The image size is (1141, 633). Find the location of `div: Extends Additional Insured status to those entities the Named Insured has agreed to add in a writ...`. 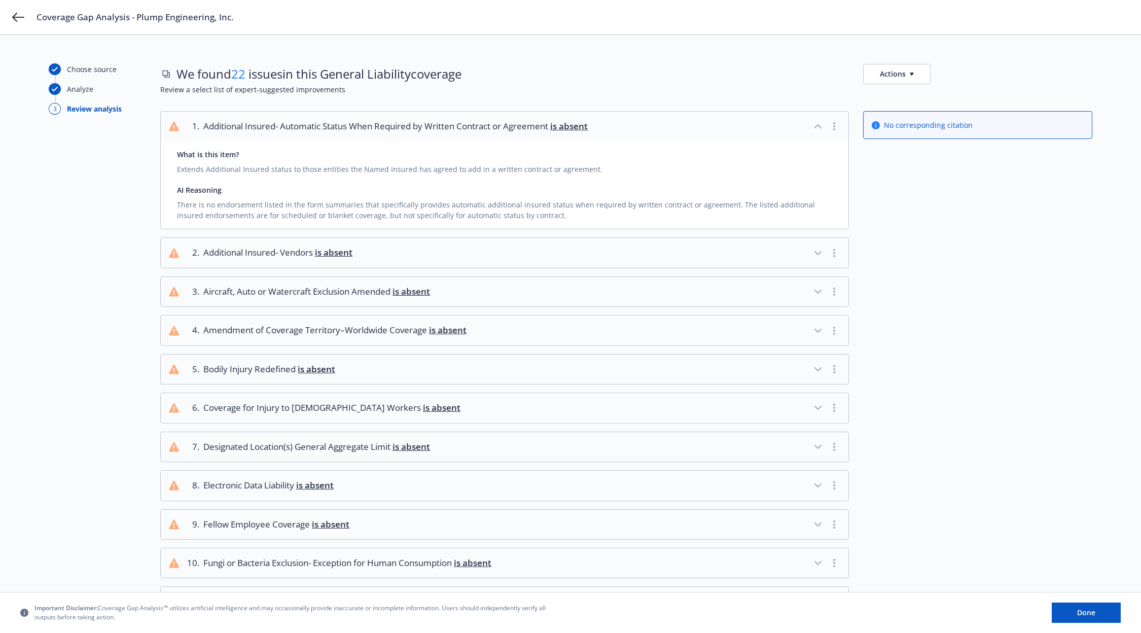

div: Extends Additional Insured status to those entities the Named Insured has agreed to add in a writ... is located at coordinates (505, 167).